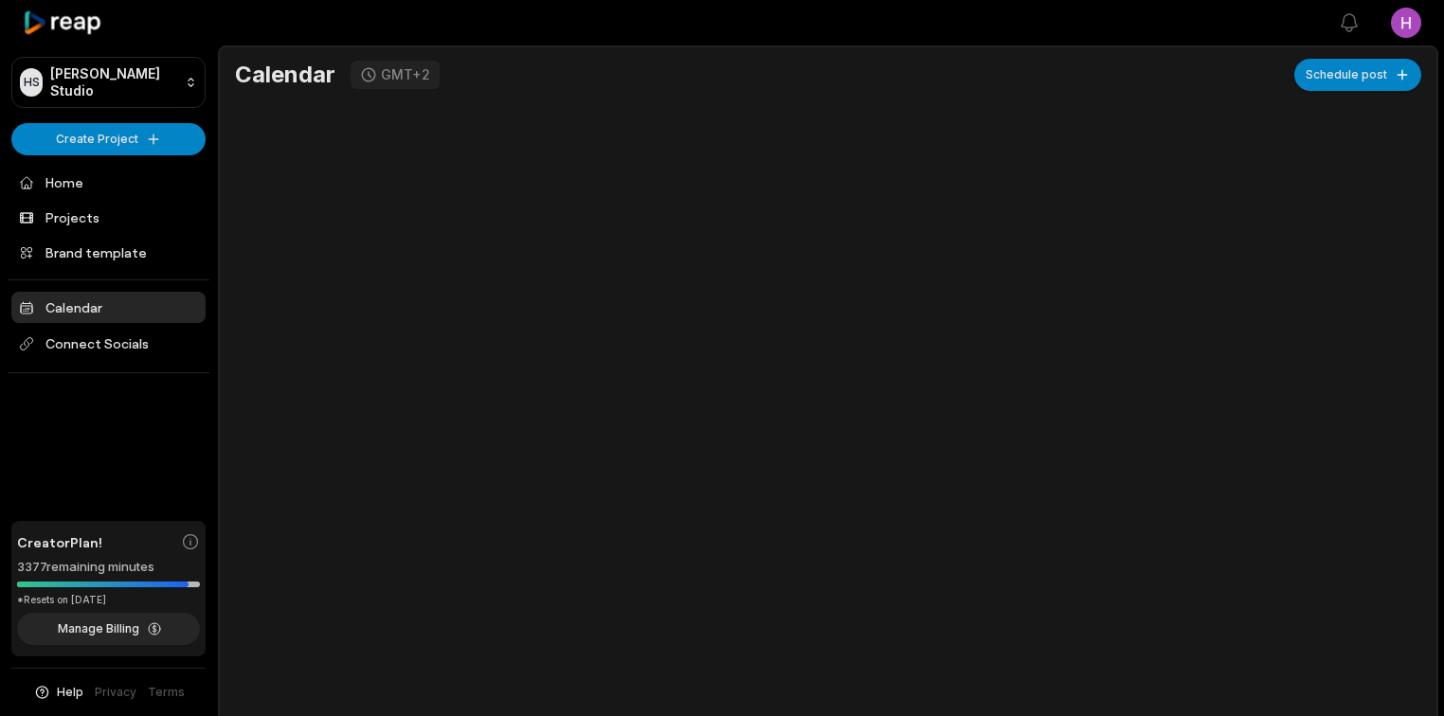  I want to click on a: Brand template, so click(108, 252).